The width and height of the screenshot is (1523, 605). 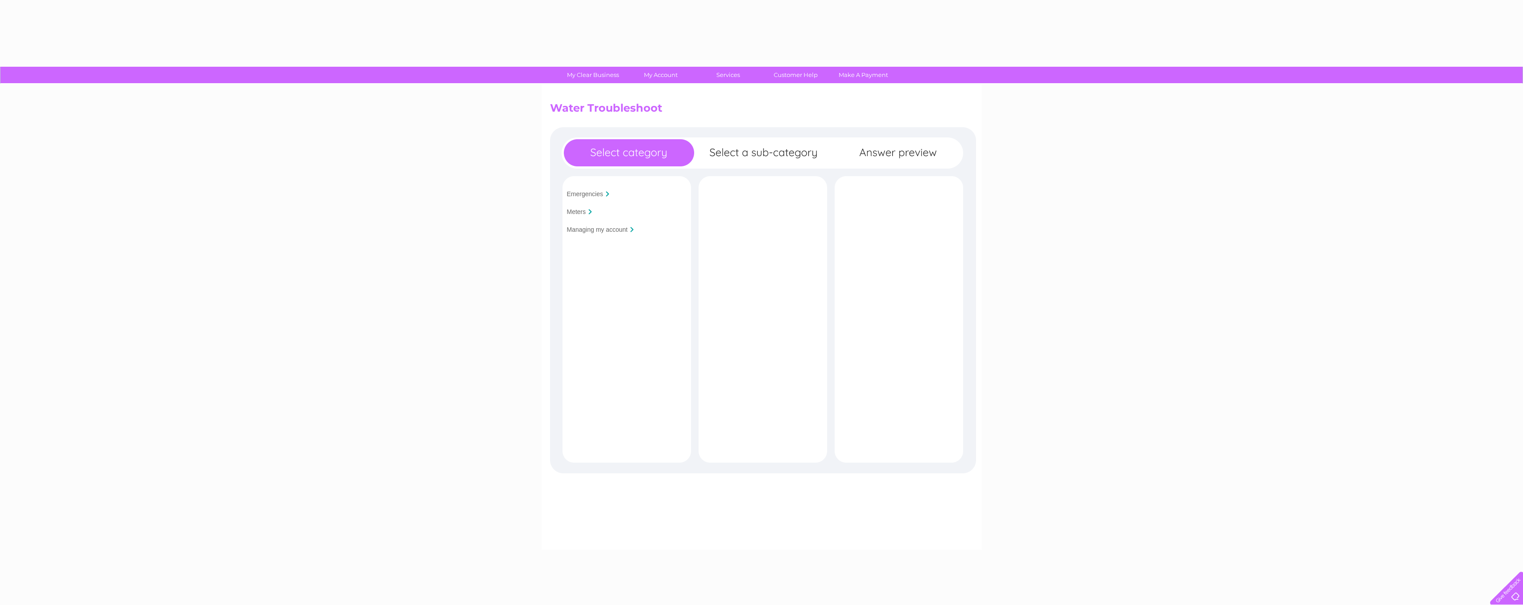 I want to click on a: My Clear Business, so click(x=593, y=75).